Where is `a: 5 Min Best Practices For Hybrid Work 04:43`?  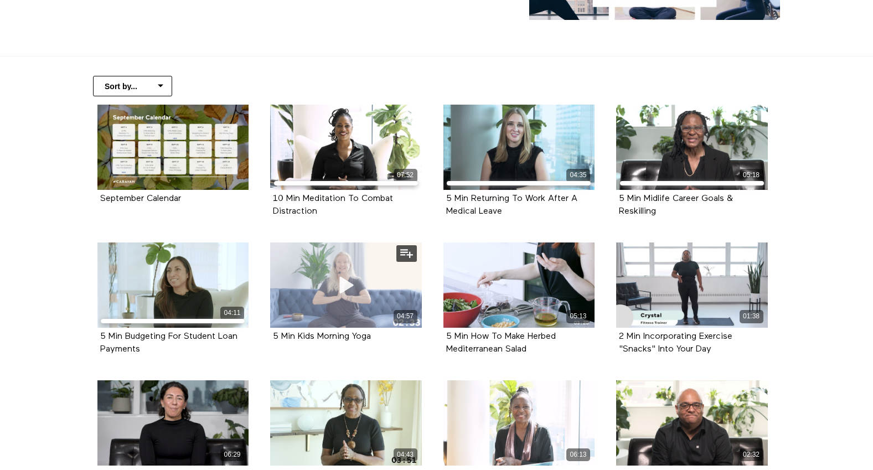 a: 5 Min Best Practices For Hybrid Work 04:43 is located at coordinates (346, 423).